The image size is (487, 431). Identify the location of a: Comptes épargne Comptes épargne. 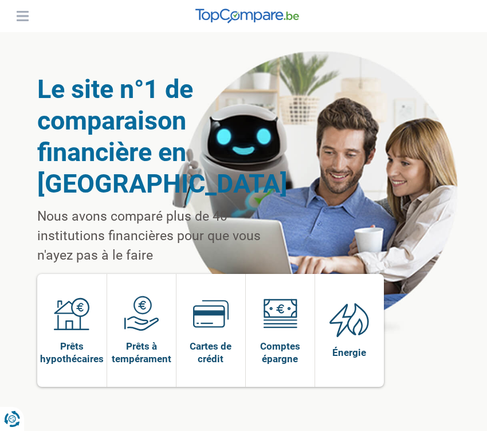
(280, 330).